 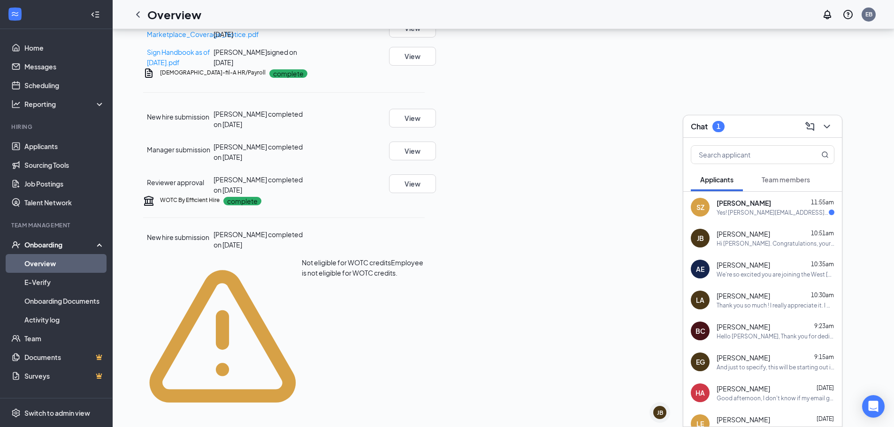 What do you see at coordinates (346, 263) in the screenshot?
I see `span: Not eligible for WOTC credits` at bounding box center [346, 263].